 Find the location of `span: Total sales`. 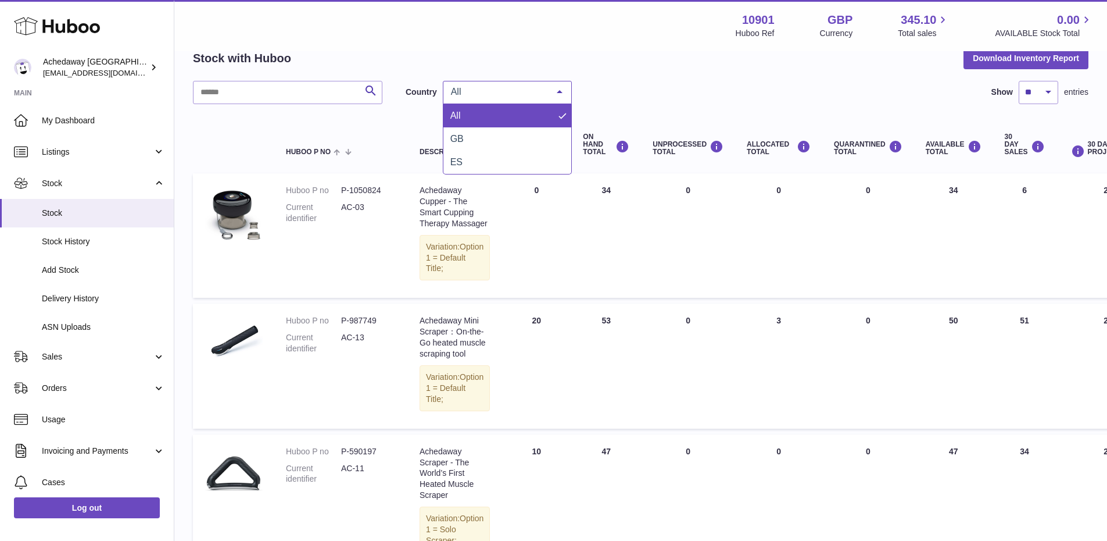

span: Total sales is located at coordinates (924, 33).